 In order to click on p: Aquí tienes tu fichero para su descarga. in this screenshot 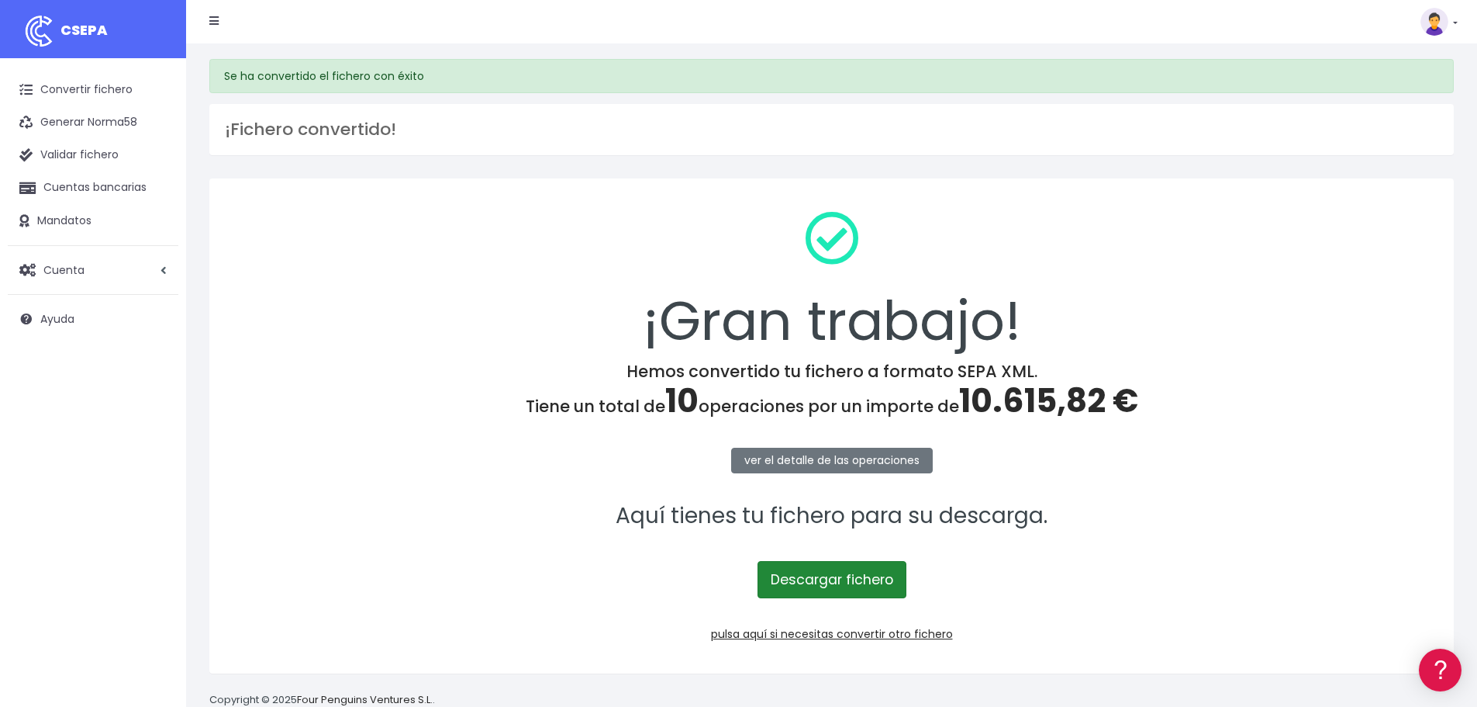, I will do `click(831, 516)`.